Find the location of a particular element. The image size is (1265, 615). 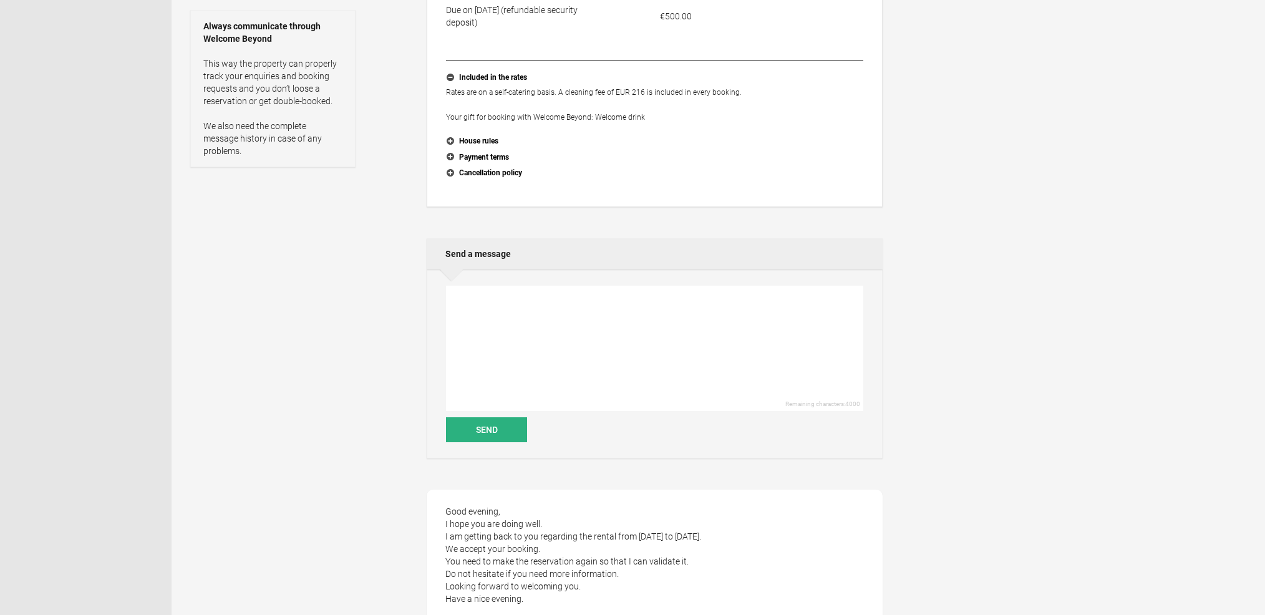

flynt-currency: €500.00 is located at coordinates (676, 16).